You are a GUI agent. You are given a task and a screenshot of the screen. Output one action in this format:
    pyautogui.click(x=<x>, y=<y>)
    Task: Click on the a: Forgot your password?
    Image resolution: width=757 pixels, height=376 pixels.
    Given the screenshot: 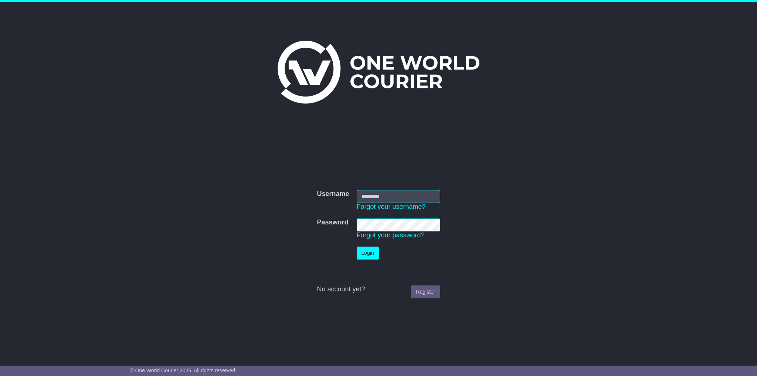 What is the action you would take?
    pyautogui.click(x=390, y=235)
    